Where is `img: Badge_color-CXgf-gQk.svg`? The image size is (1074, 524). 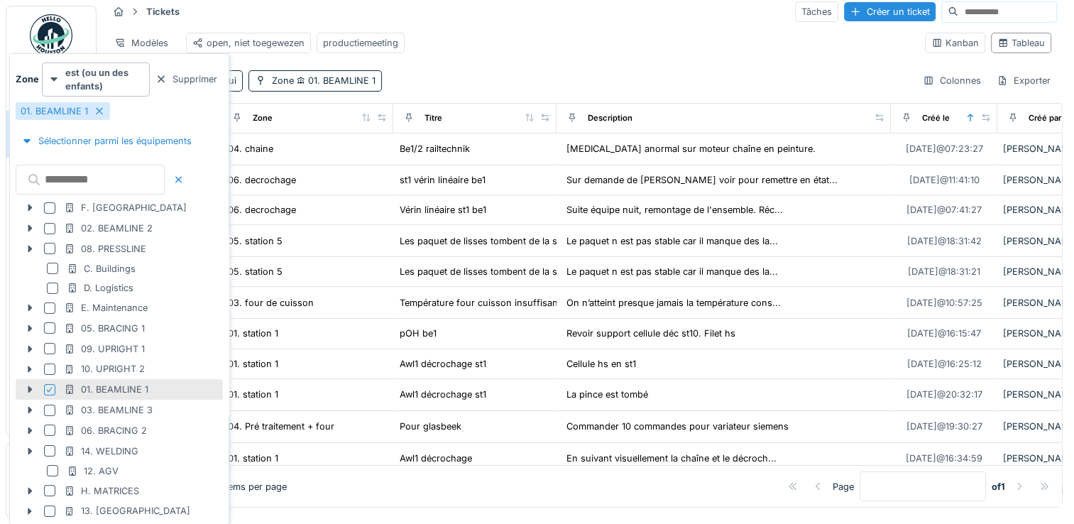 img: Badge_color-CXgf-gQk.svg is located at coordinates (51, 35).